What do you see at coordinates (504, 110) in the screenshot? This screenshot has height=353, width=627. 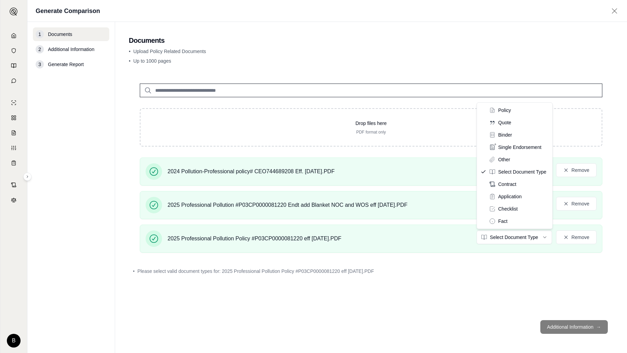 I see `span: Policy` at bounding box center [504, 110].